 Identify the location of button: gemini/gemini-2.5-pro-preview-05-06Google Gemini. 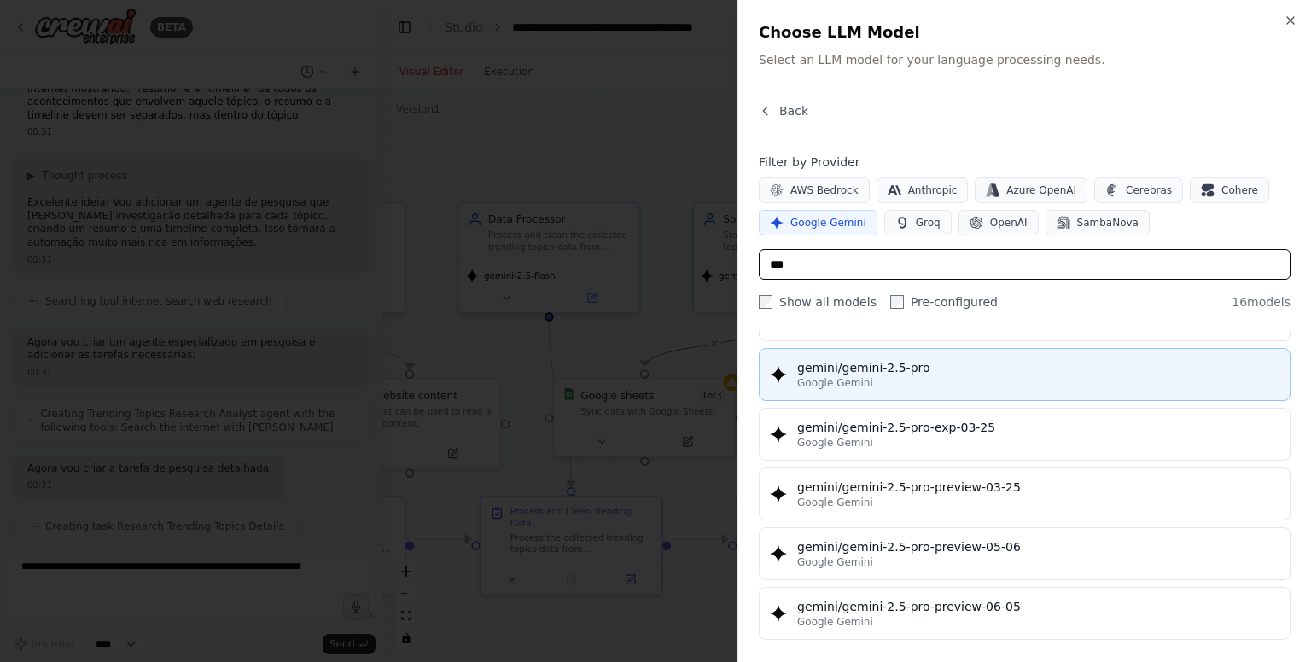
(1024, 554).